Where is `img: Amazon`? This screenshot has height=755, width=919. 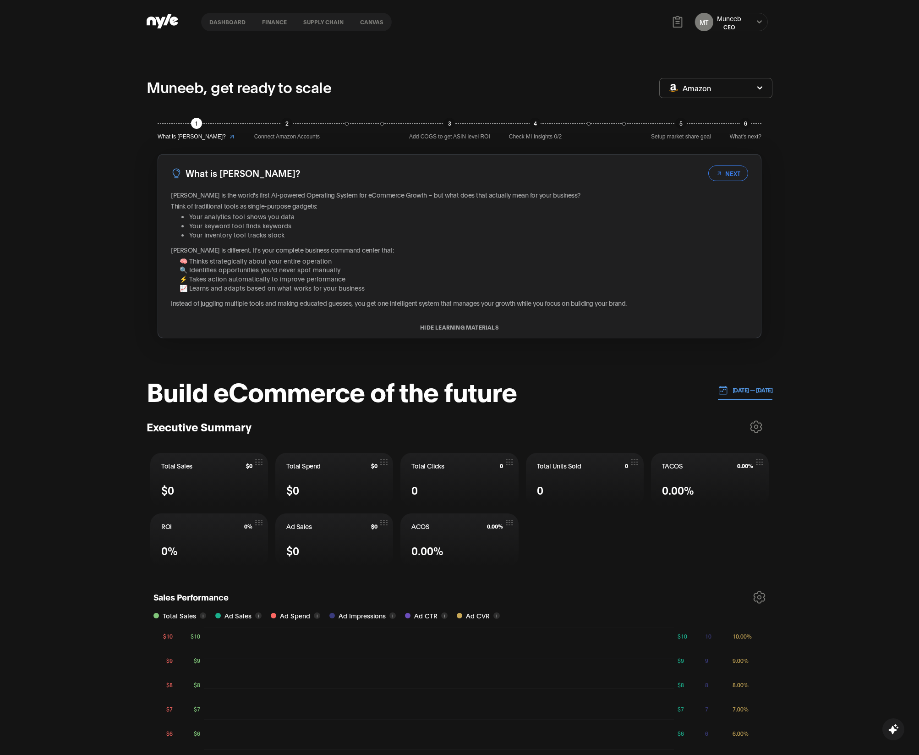
img: Amazon is located at coordinates (674, 88).